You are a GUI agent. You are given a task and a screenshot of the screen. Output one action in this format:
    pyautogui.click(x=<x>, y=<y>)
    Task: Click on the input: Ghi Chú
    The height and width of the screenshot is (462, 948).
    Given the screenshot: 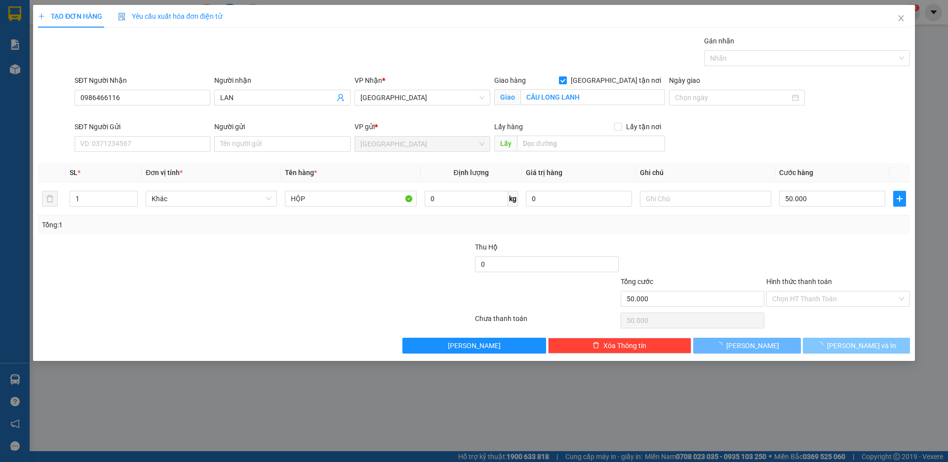 What is the action you would take?
    pyautogui.click(x=705, y=199)
    